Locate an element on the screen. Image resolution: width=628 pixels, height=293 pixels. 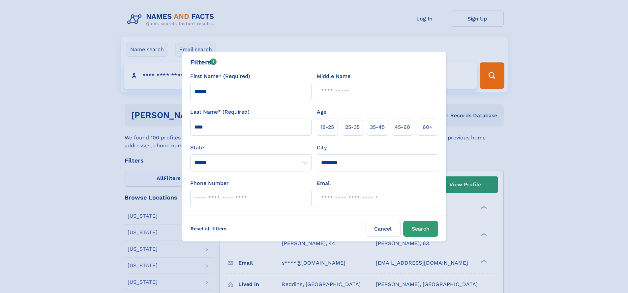
label: First Name* (Required) is located at coordinates (220, 76).